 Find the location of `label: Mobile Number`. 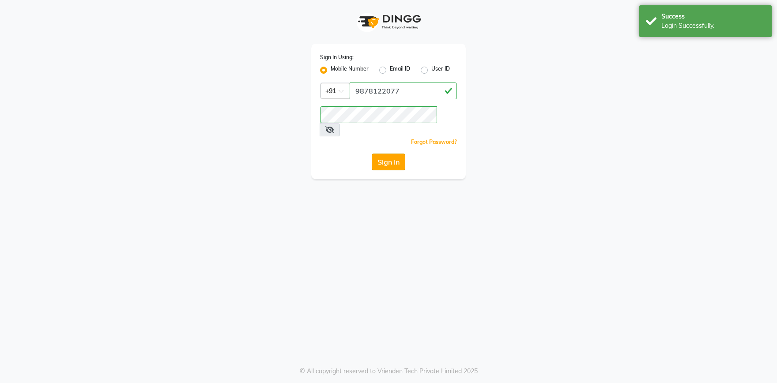

label: Mobile Number is located at coordinates (350, 70).